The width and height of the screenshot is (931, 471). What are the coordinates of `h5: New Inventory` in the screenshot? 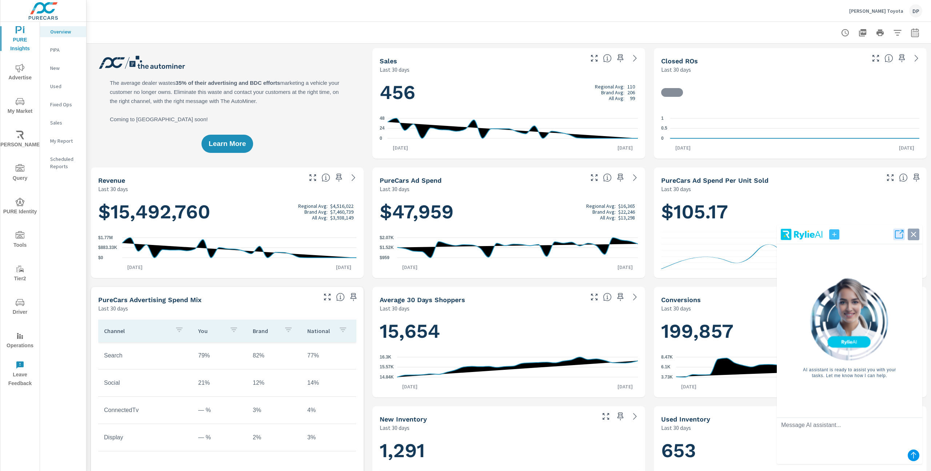 It's located at (403, 419).